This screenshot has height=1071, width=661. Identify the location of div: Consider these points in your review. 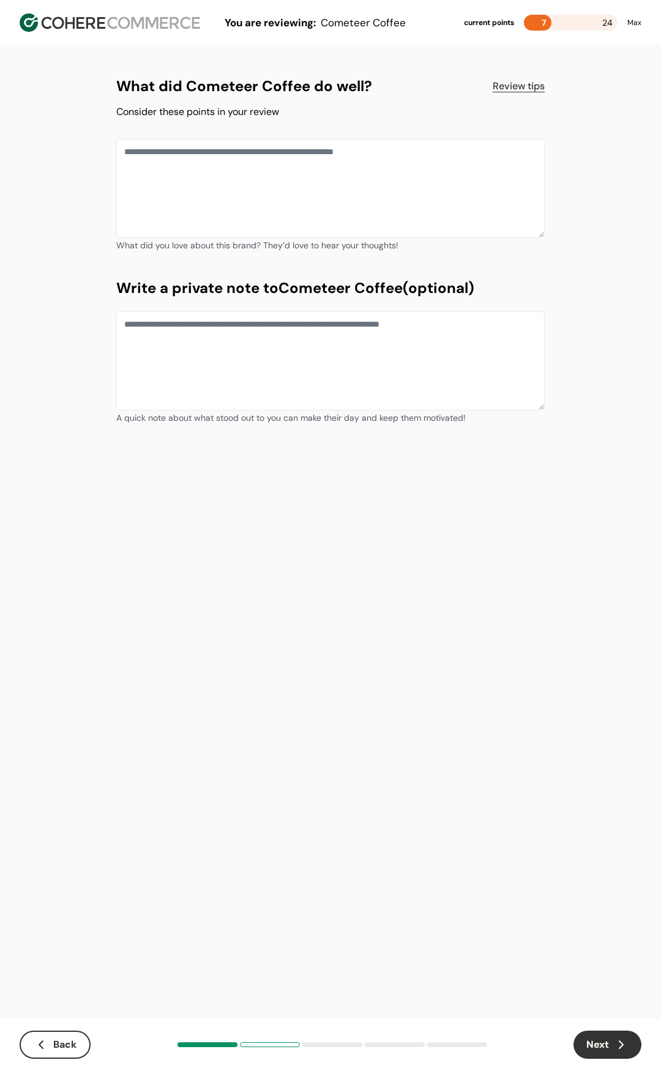
(330, 112).